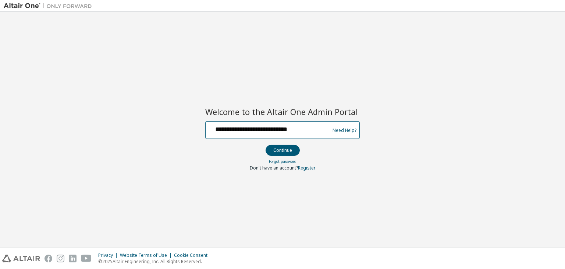  I want to click on img: linkedin.svg, so click(73, 258).